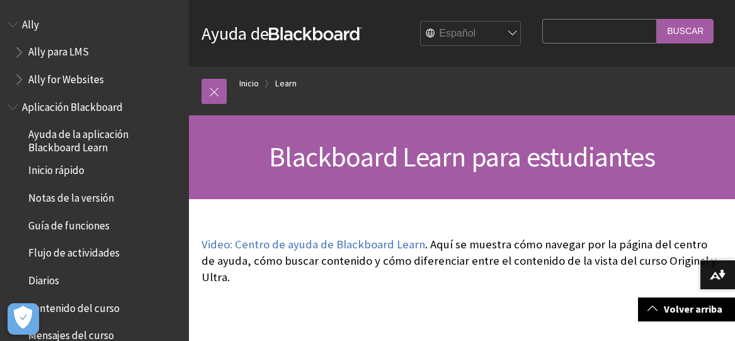 This screenshot has width=735, height=341. Describe the element at coordinates (104, 139) in the screenshot. I see `span: Ayuda de la aplicación Blackboard Learn` at that location.